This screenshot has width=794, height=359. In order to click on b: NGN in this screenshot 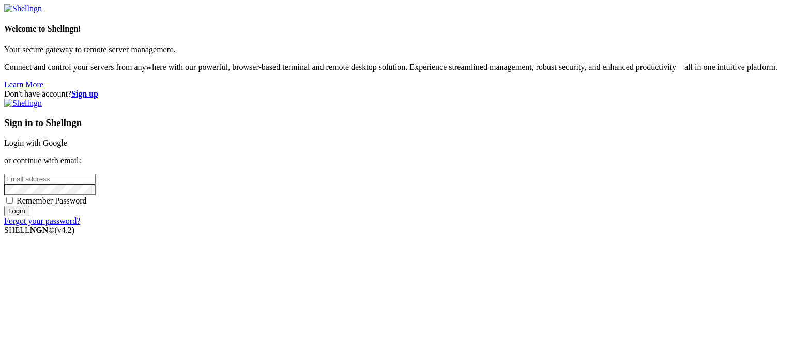, I will do `click(39, 230)`.